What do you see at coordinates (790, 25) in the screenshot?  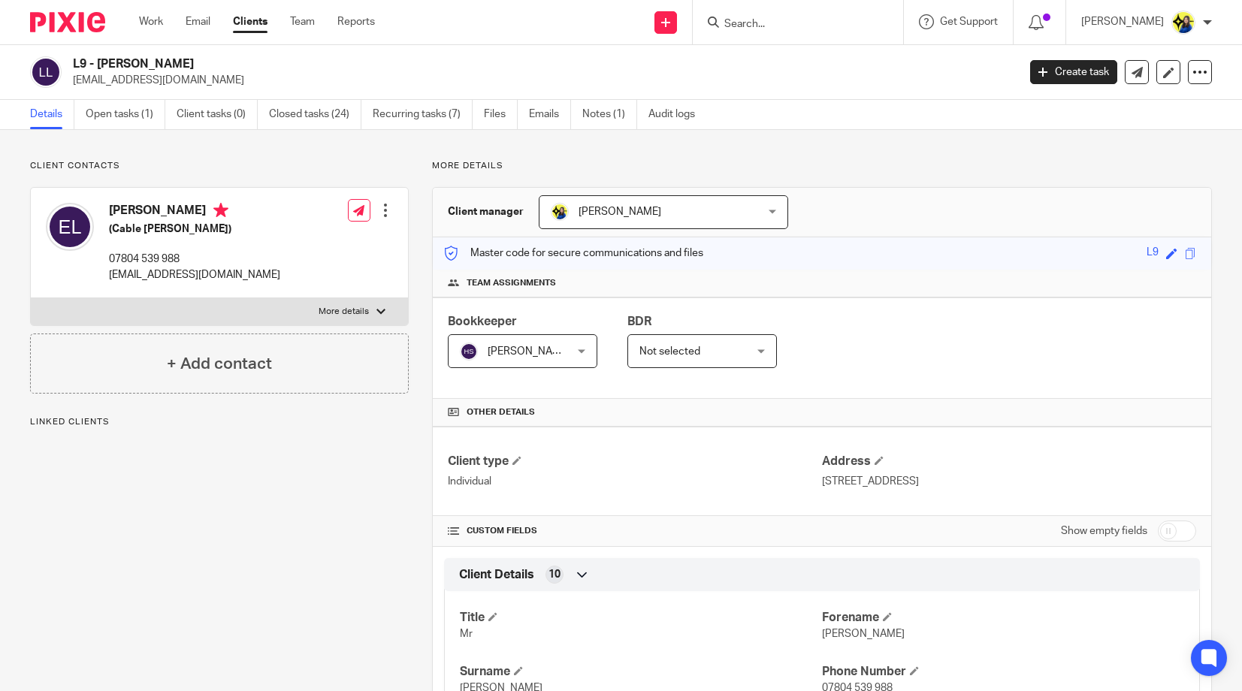 I see `input: Search` at bounding box center [790, 25].